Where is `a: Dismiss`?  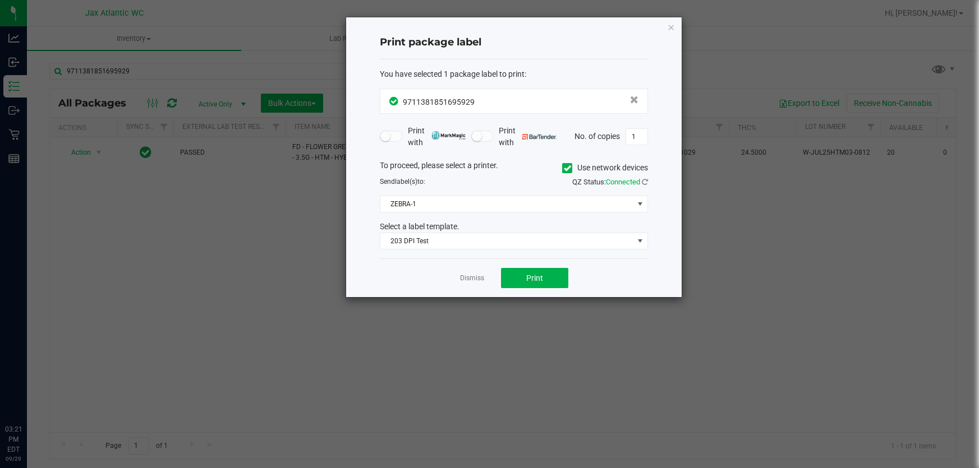 a: Dismiss is located at coordinates (472, 278).